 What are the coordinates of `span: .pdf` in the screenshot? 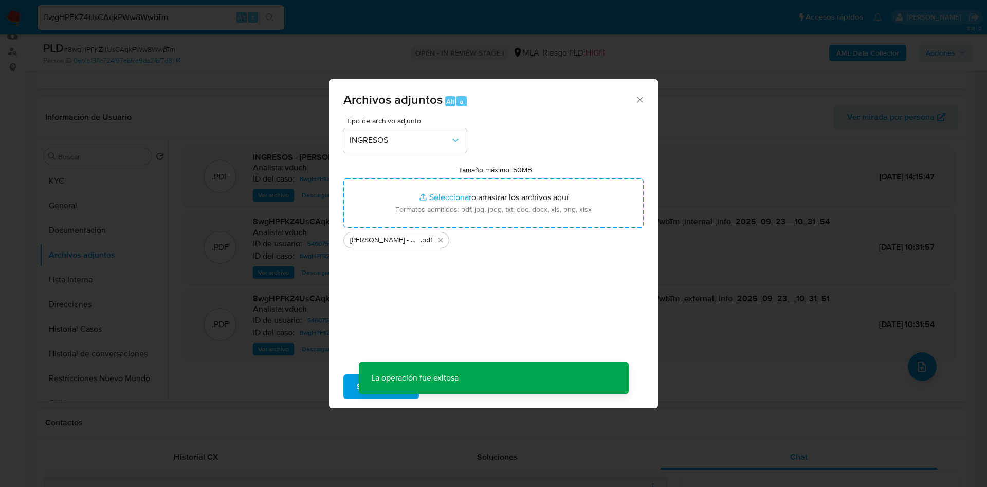 It's located at (426, 240).